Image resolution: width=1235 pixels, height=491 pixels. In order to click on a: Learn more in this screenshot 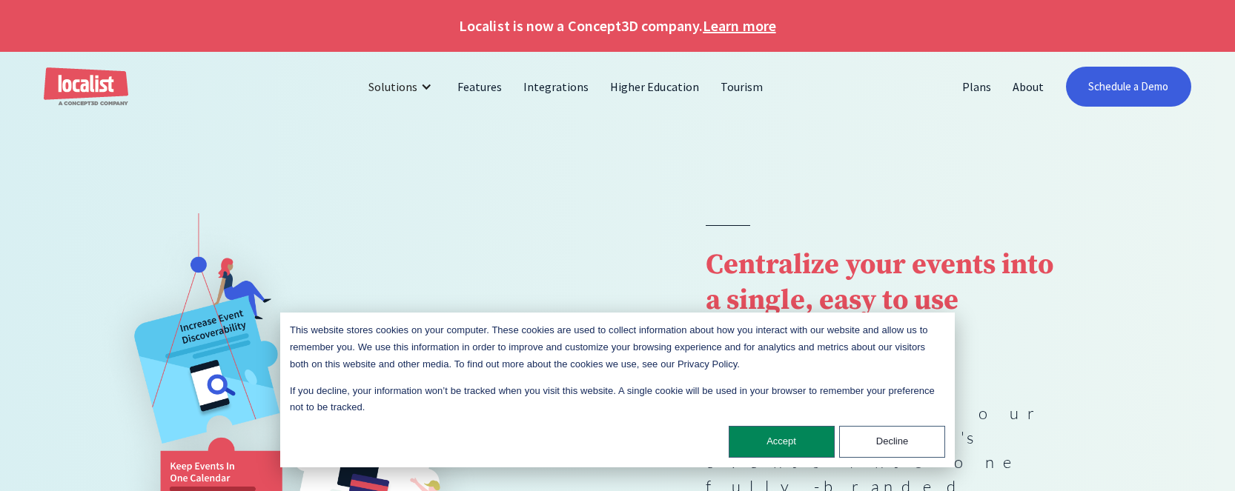, I will do `click(739, 26)`.